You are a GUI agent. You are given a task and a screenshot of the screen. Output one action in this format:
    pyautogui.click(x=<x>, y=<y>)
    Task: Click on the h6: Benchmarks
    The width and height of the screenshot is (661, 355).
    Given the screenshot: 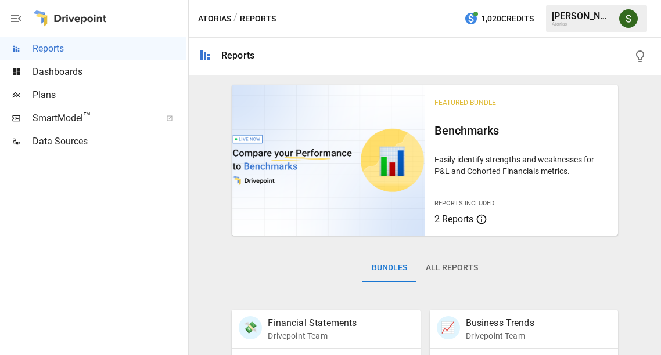 What is the action you would take?
    pyautogui.click(x=521, y=131)
    